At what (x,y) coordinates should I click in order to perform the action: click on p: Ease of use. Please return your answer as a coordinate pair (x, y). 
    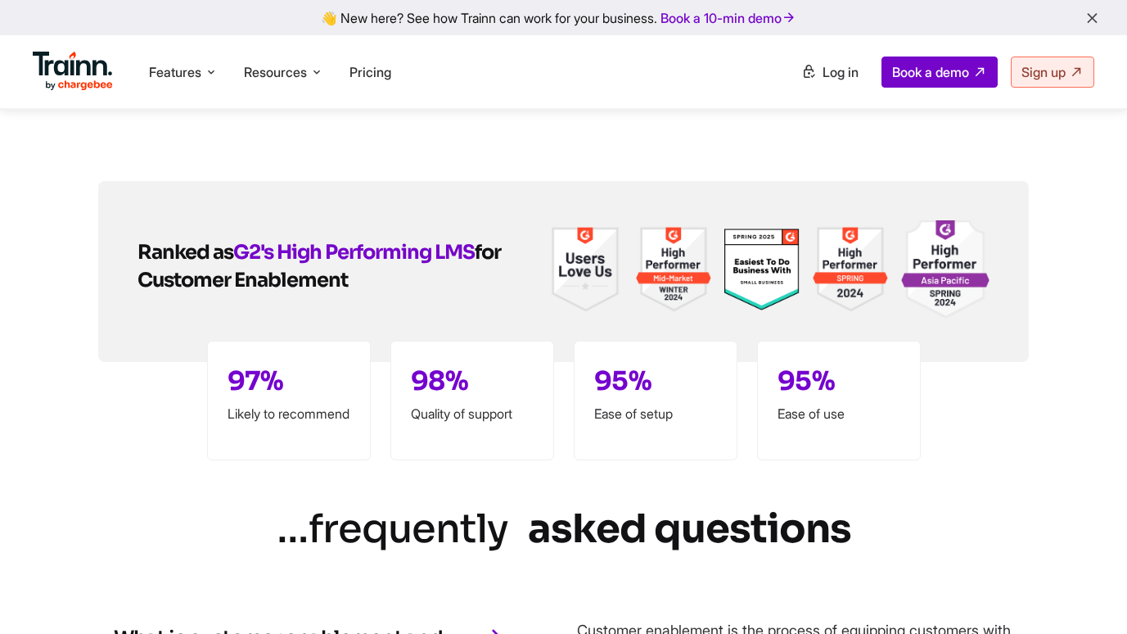
    Looking at the image, I should click on (839, 413).